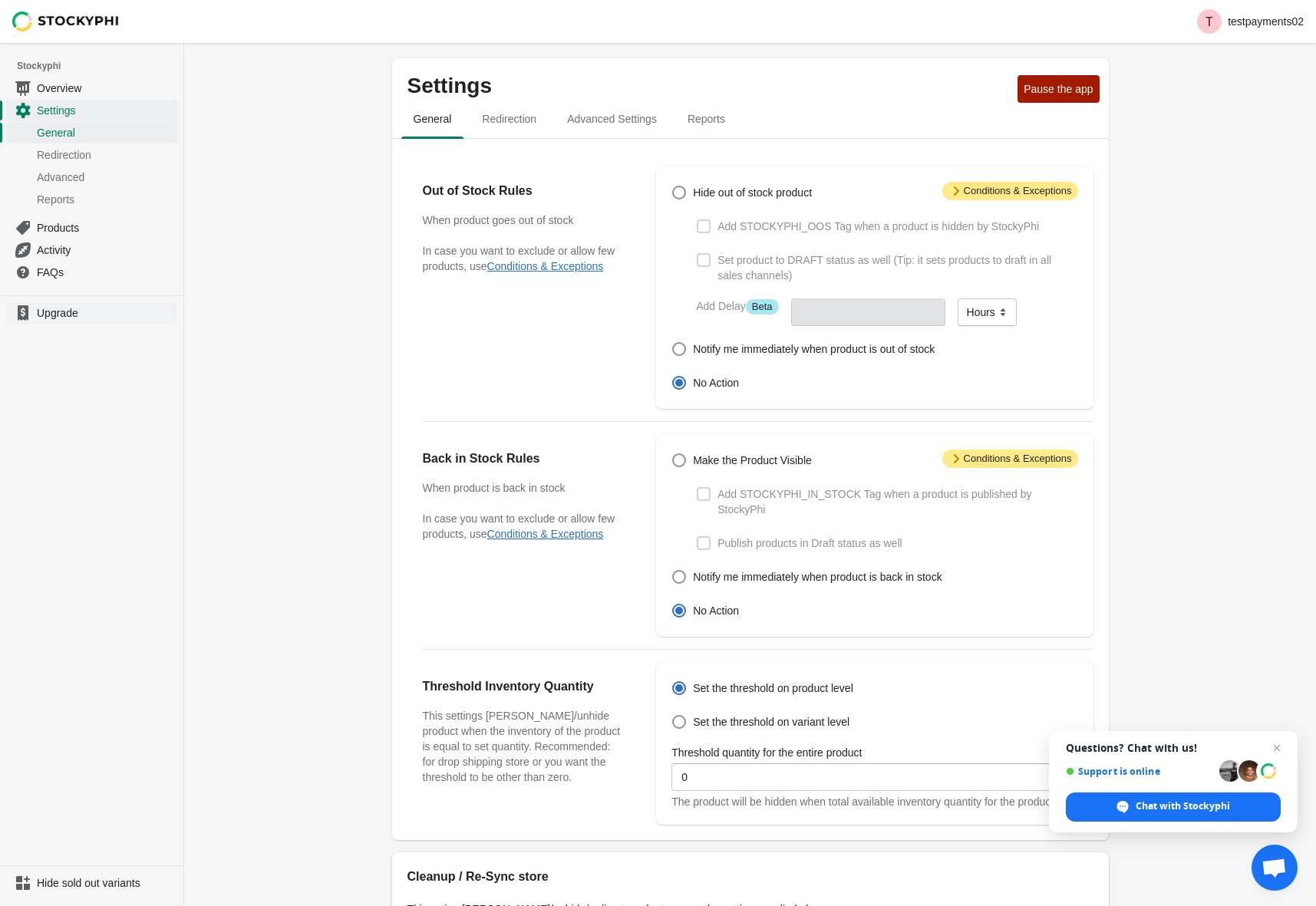  What do you see at coordinates (106, 313) in the screenshot?
I see `span: Upgrade` at bounding box center [106, 313].